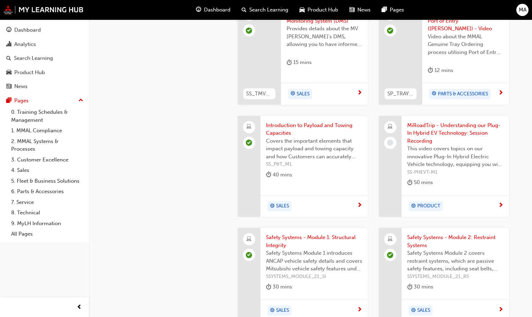  I want to click on a: News, so click(44, 86).